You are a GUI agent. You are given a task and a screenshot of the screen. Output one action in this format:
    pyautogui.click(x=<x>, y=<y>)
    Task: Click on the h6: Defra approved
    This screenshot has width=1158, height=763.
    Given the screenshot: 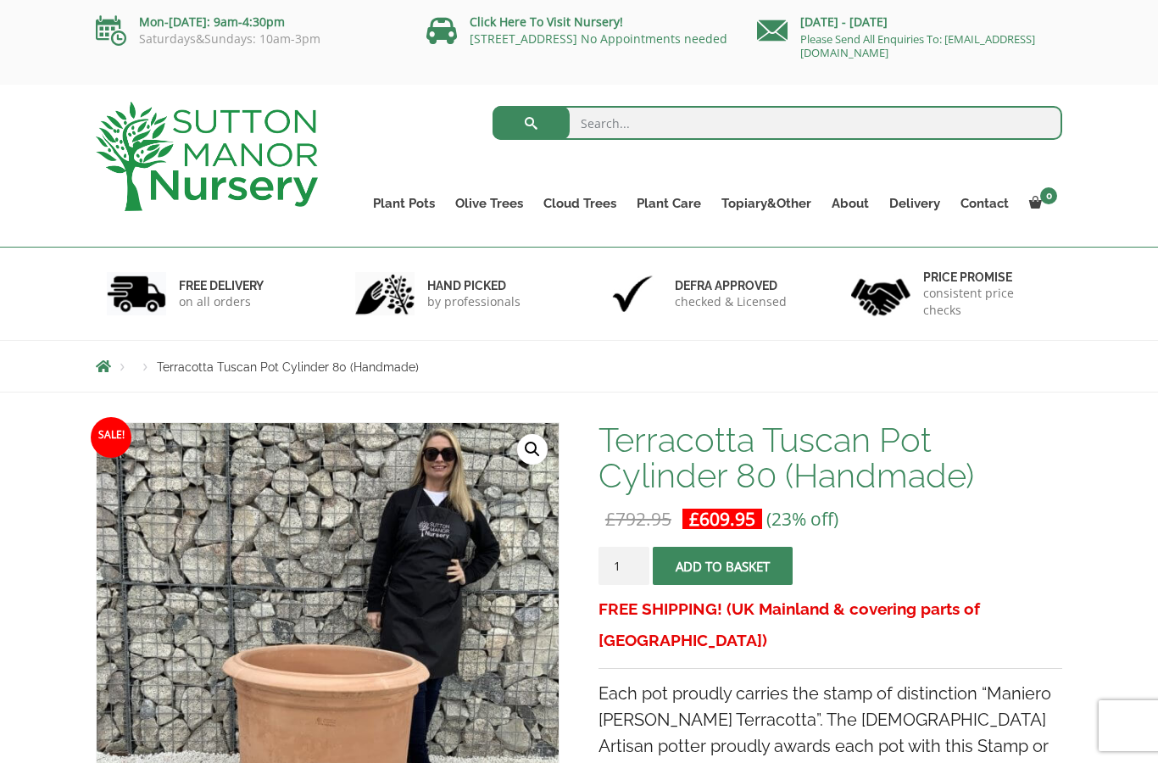 What is the action you would take?
    pyautogui.click(x=731, y=286)
    